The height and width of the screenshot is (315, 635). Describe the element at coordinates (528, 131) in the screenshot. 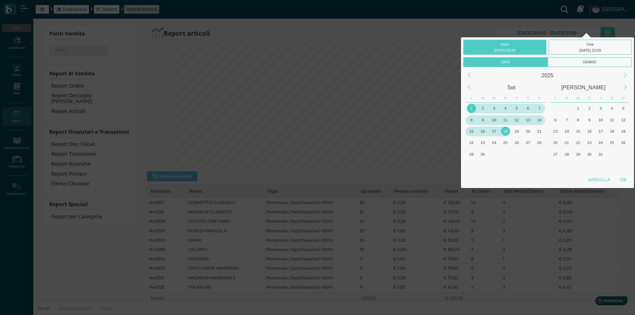

I see `div: Sabato, Settembre 20` at that location.